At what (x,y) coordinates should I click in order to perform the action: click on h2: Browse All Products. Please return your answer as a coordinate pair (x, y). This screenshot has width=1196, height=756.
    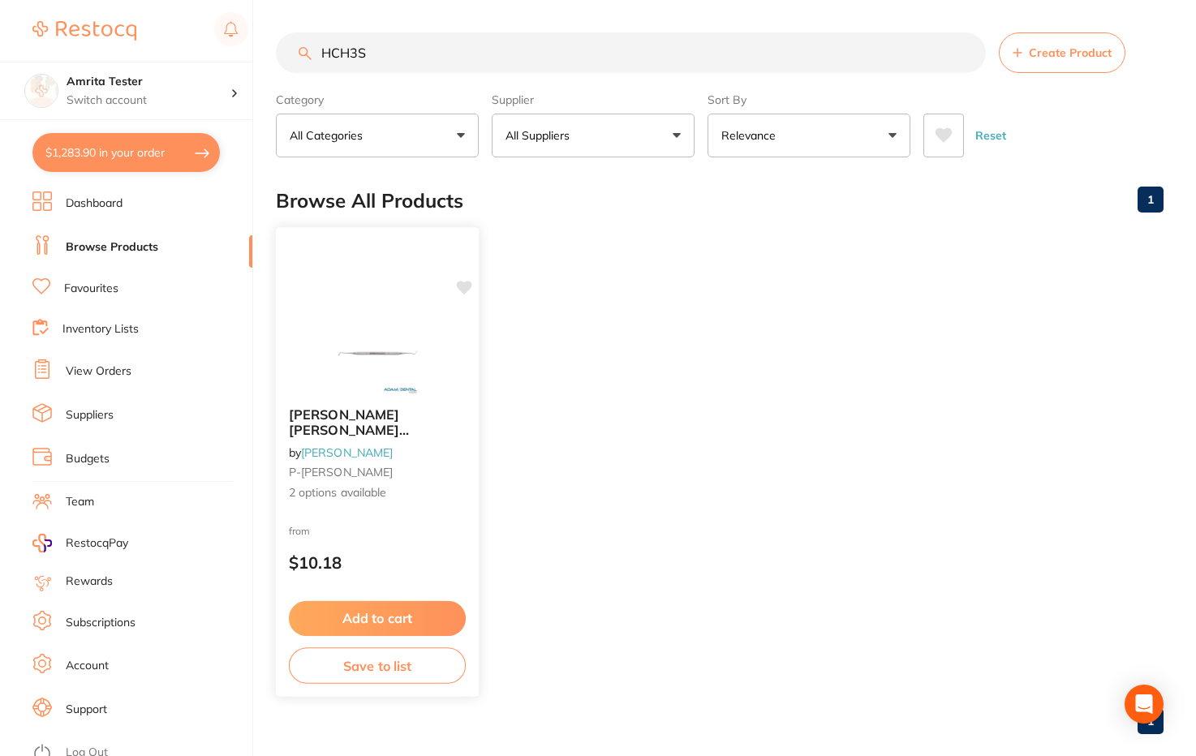
    Looking at the image, I should click on (369, 201).